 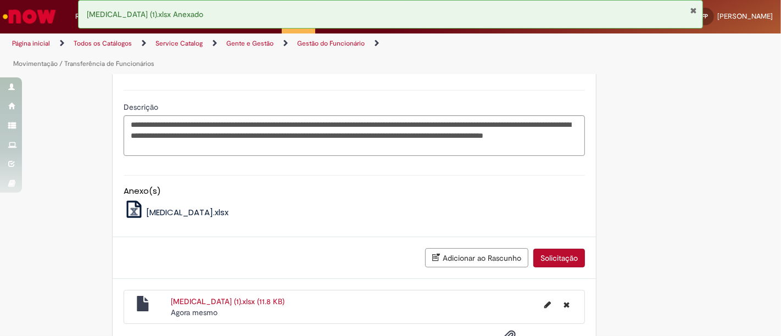 What do you see at coordinates (103, 43) in the screenshot?
I see `a: Todos os Catálogos` at bounding box center [103, 43].